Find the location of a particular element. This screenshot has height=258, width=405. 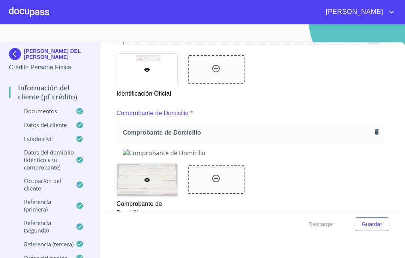

p: Referencia (primera) is located at coordinates (42, 205).